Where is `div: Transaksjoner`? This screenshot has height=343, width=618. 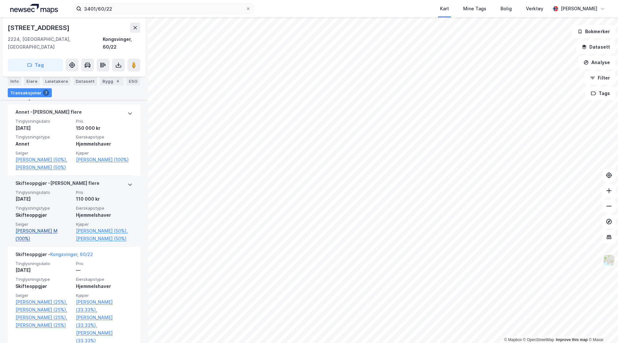
div: Transaksjoner is located at coordinates (30, 93).